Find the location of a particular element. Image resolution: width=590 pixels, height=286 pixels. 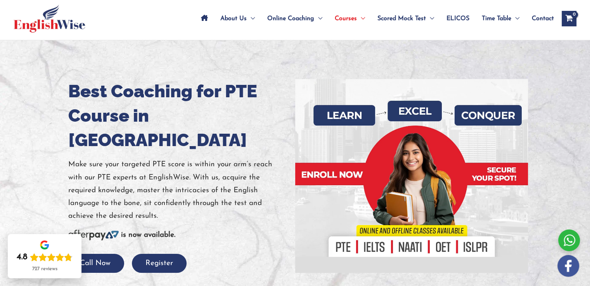

span: Scored Mock Test is located at coordinates (402, 19).